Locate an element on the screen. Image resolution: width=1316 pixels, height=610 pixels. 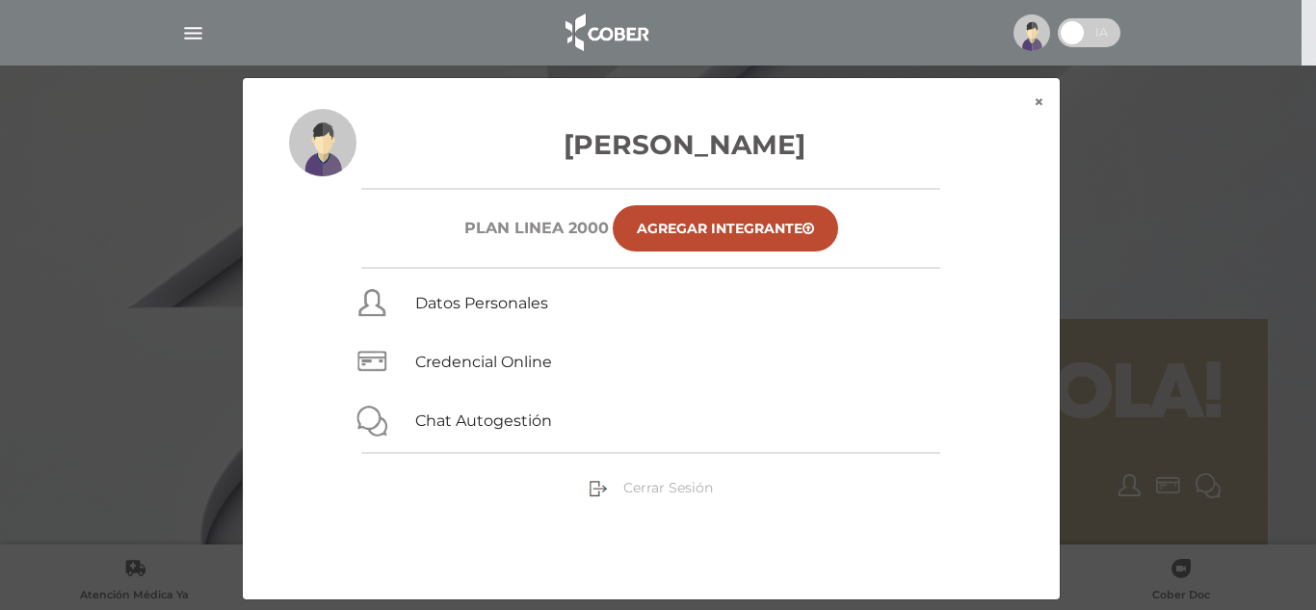
h6: Plan Linea 2000 is located at coordinates (537, 227).